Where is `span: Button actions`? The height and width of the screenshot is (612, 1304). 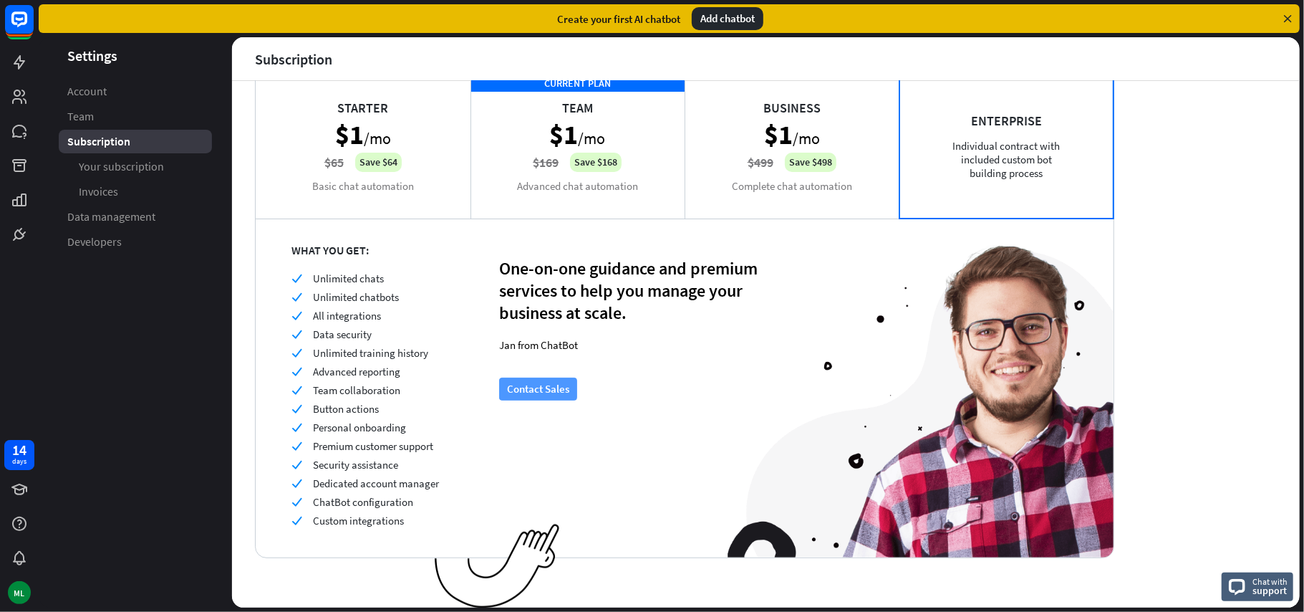 span: Button actions is located at coordinates (346, 408).